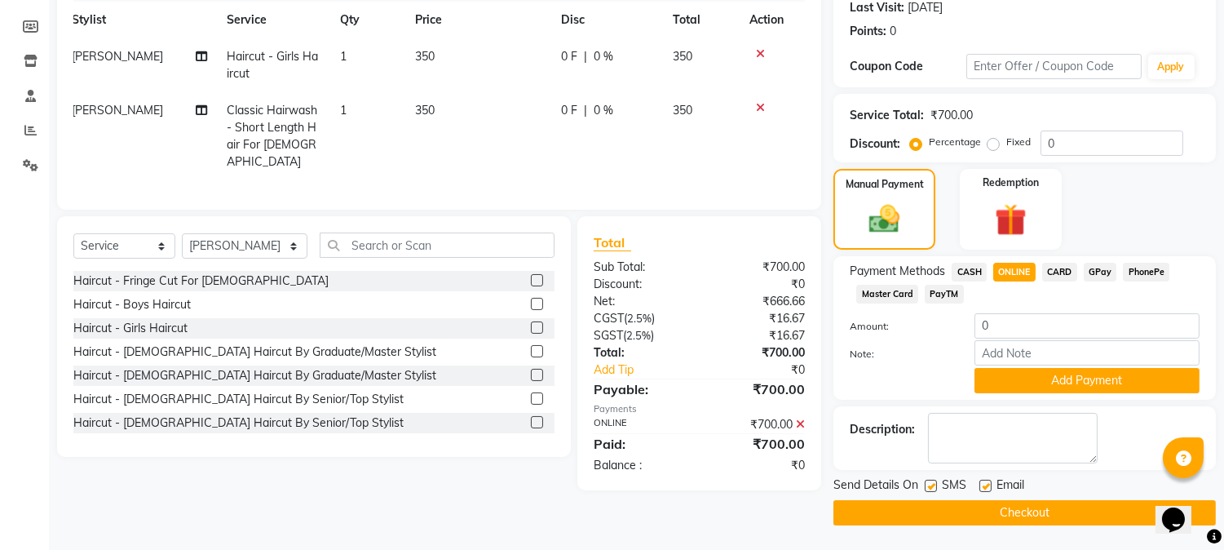 Image resolution: width=1224 pixels, height=550 pixels. I want to click on input: Search or Scan, so click(437, 245).